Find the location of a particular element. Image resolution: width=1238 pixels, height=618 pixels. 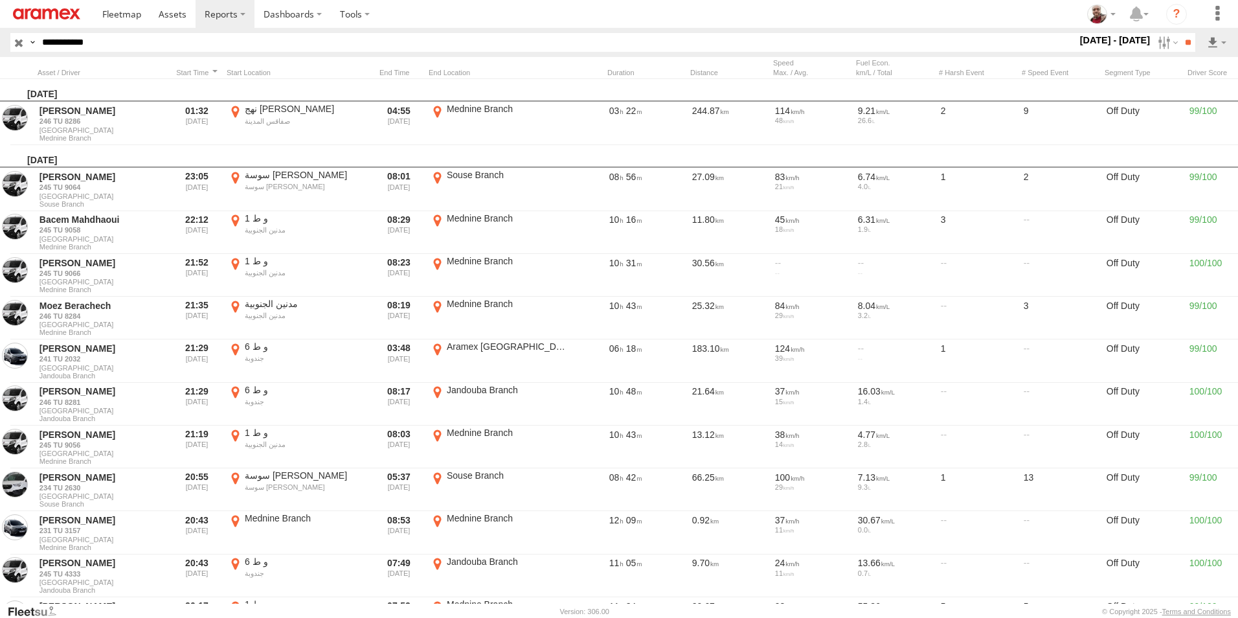

div: 45 is located at coordinates (812, 220).